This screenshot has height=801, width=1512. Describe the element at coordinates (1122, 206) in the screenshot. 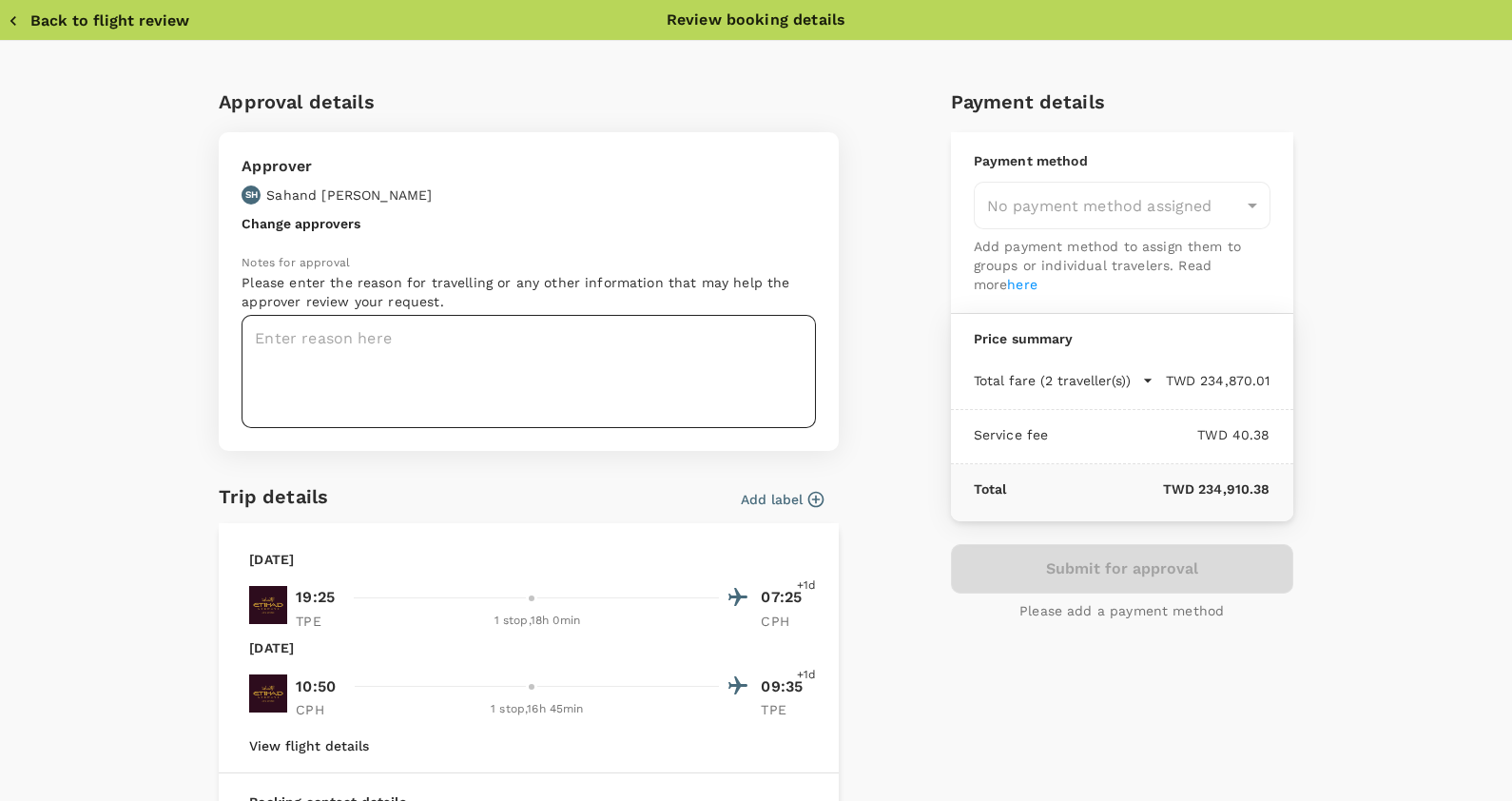

I see `div: No payment method assigned` at that location.